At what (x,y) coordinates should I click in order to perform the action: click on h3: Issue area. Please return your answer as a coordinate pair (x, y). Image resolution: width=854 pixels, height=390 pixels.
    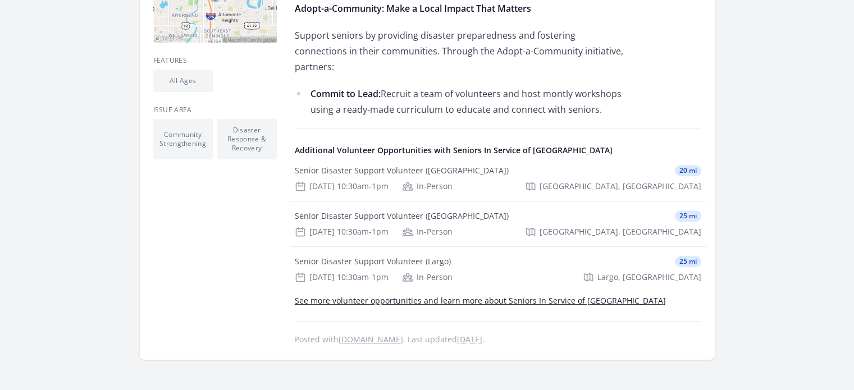
    Looking at the image, I should click on (215, 110).